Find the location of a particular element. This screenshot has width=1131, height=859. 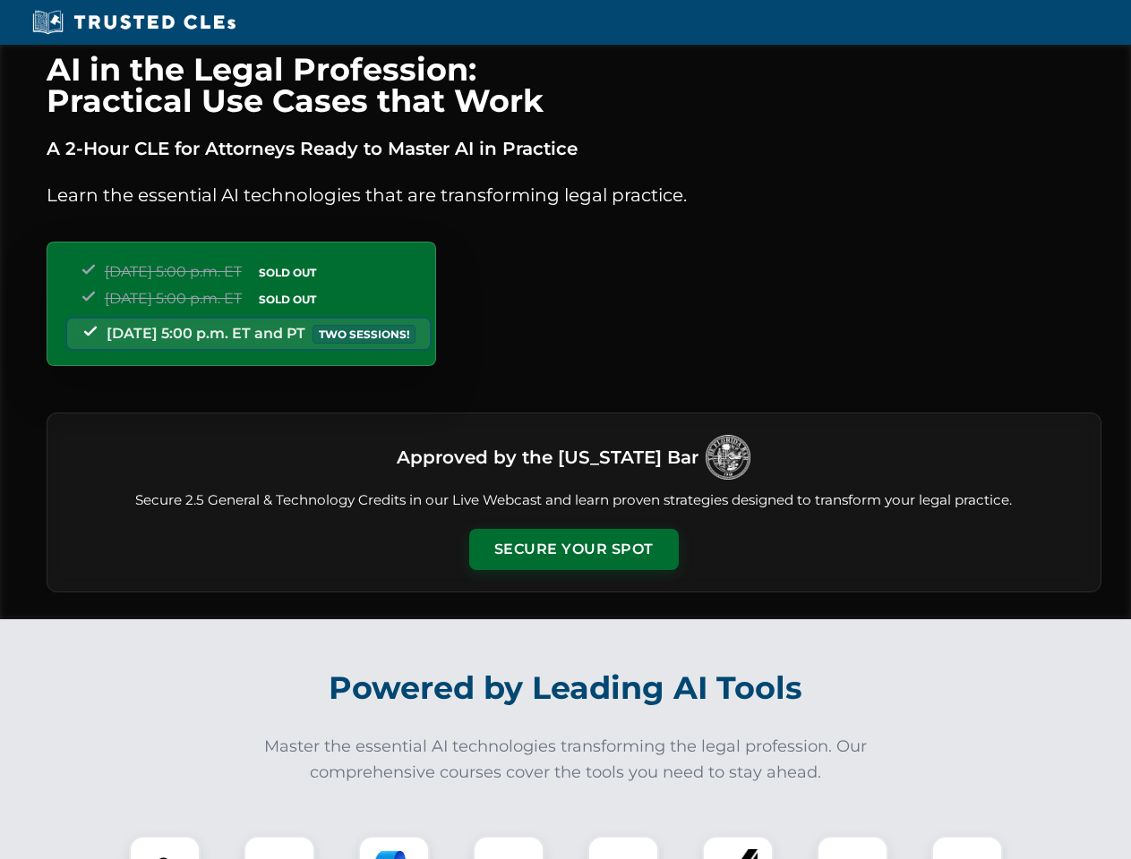

p: Master the essential AI technologies transforming the legal profession. Our comprehensive courses... is located at coordinates (566, 760).